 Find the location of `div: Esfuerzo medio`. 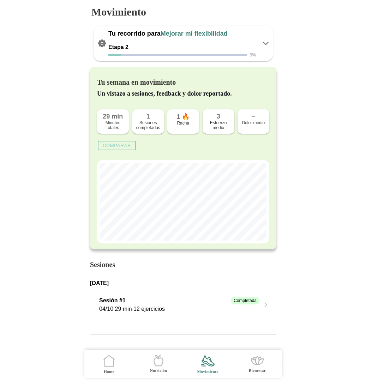

div: Esfuerzo medio is located at coordinates (218, 125).